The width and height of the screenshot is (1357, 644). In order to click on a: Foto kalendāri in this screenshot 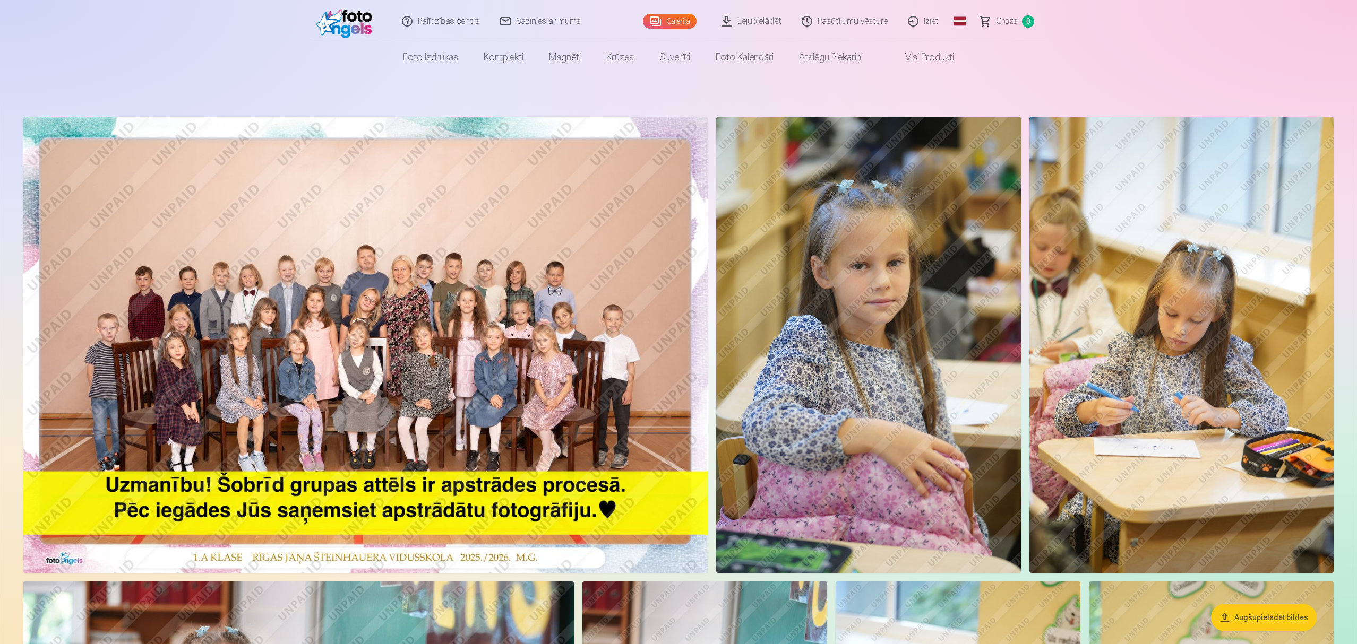, I will do `click(744, 57)`.